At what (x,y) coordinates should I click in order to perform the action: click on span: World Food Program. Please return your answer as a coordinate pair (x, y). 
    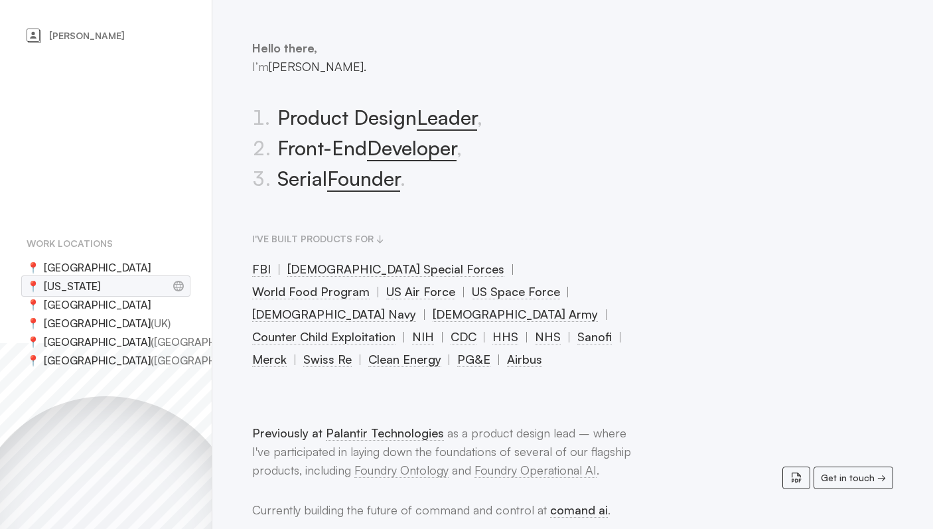
    Looking at the image, I should click on (310, 291).